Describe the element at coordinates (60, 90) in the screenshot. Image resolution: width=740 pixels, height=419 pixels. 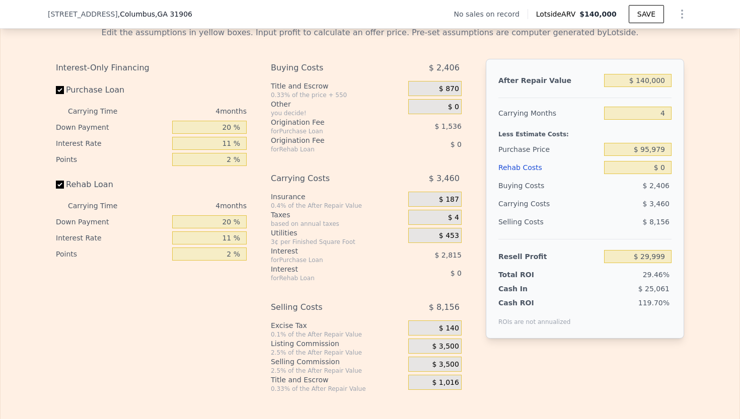
I see `input: Purchase Loan` at that location.